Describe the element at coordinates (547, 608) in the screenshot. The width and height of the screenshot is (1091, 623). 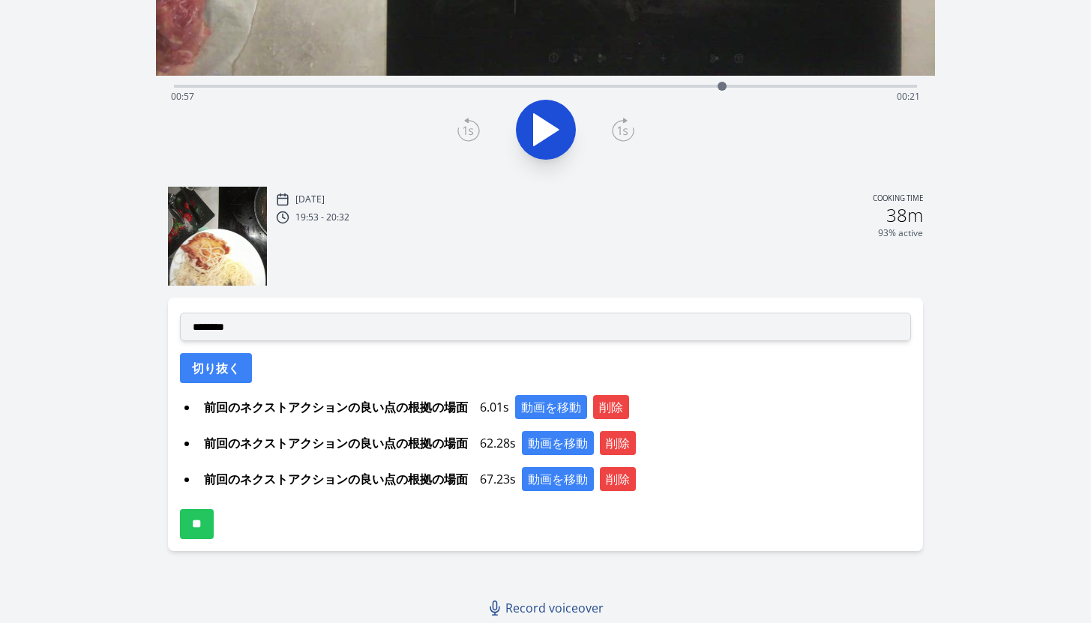
I see `a: Record voiceover` at that location.